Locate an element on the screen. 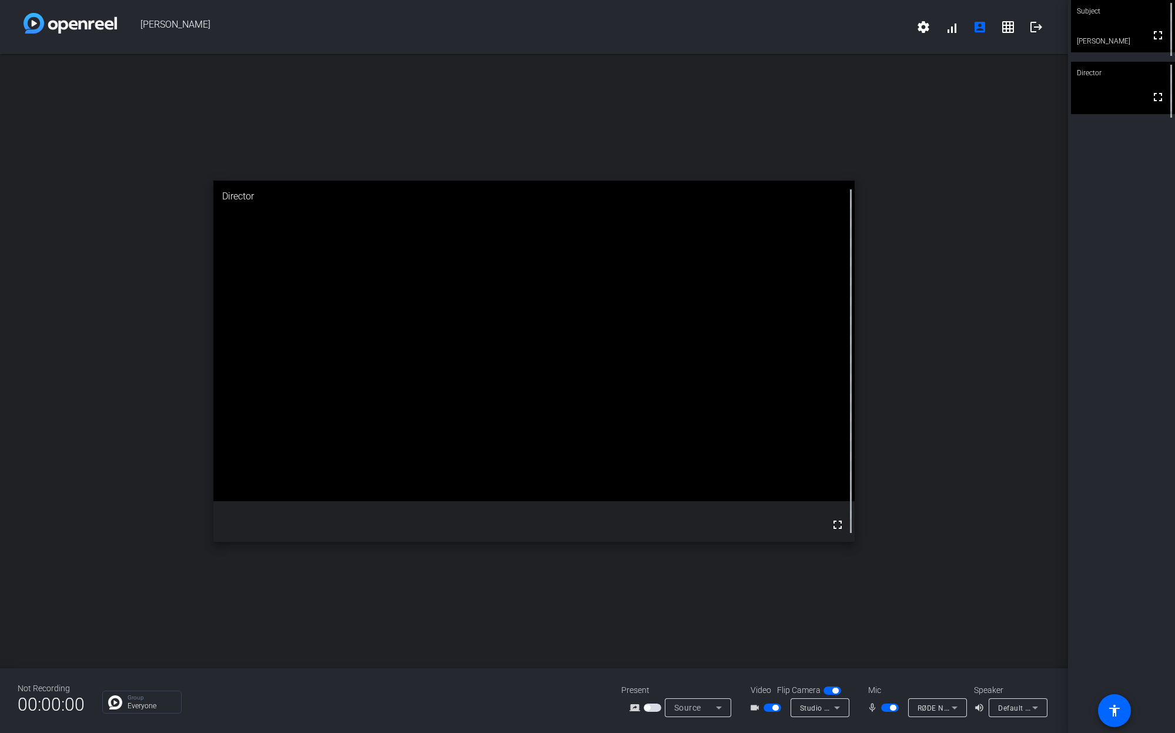  span: Flip Camera is located at coordinates (799, 690).